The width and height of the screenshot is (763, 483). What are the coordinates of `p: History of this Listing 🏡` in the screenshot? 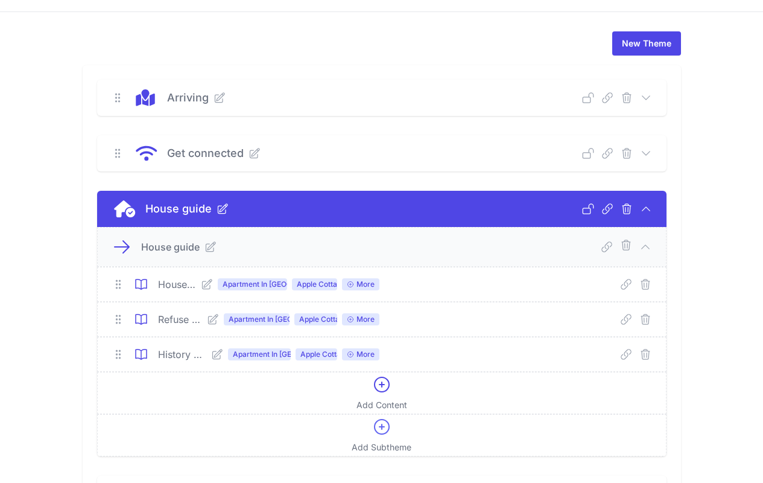 It's located at (182, 354).